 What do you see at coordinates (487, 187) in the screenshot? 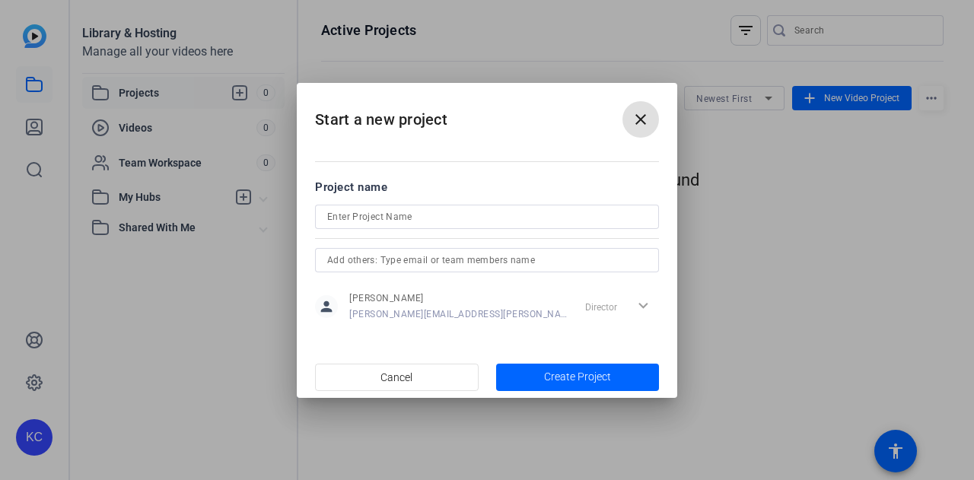
I see `div: Project name` at bounding box center [487, 187].